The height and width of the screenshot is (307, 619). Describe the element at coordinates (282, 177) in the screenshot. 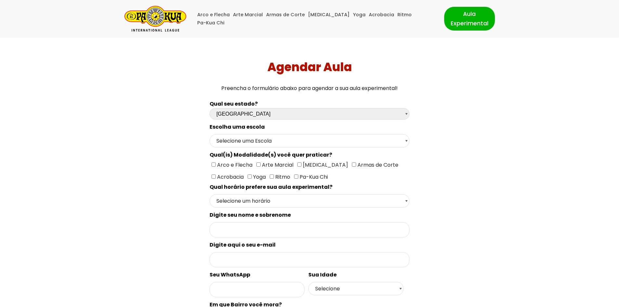

I see `span: Ritmo` at that location.